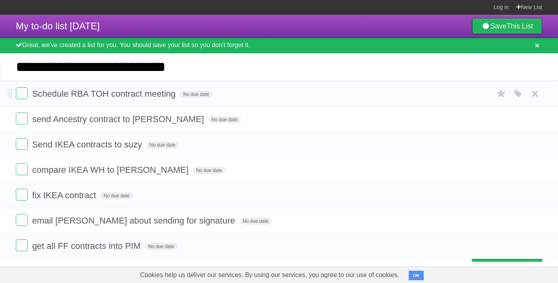 Image resolution: width=558 pixels, height=283 pixels. Describe the element at coordinates (88, 144) in the screenshot. I see `span: Send IKEA contracts to suzy` at that location.